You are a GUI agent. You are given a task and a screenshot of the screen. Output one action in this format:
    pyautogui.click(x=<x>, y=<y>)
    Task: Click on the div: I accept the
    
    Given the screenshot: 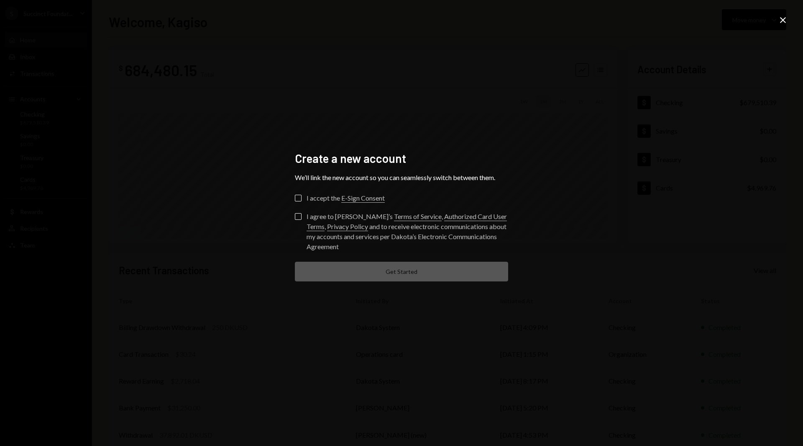 What is the action you would take?
    pyautogui.click(x=346, y=198)
    